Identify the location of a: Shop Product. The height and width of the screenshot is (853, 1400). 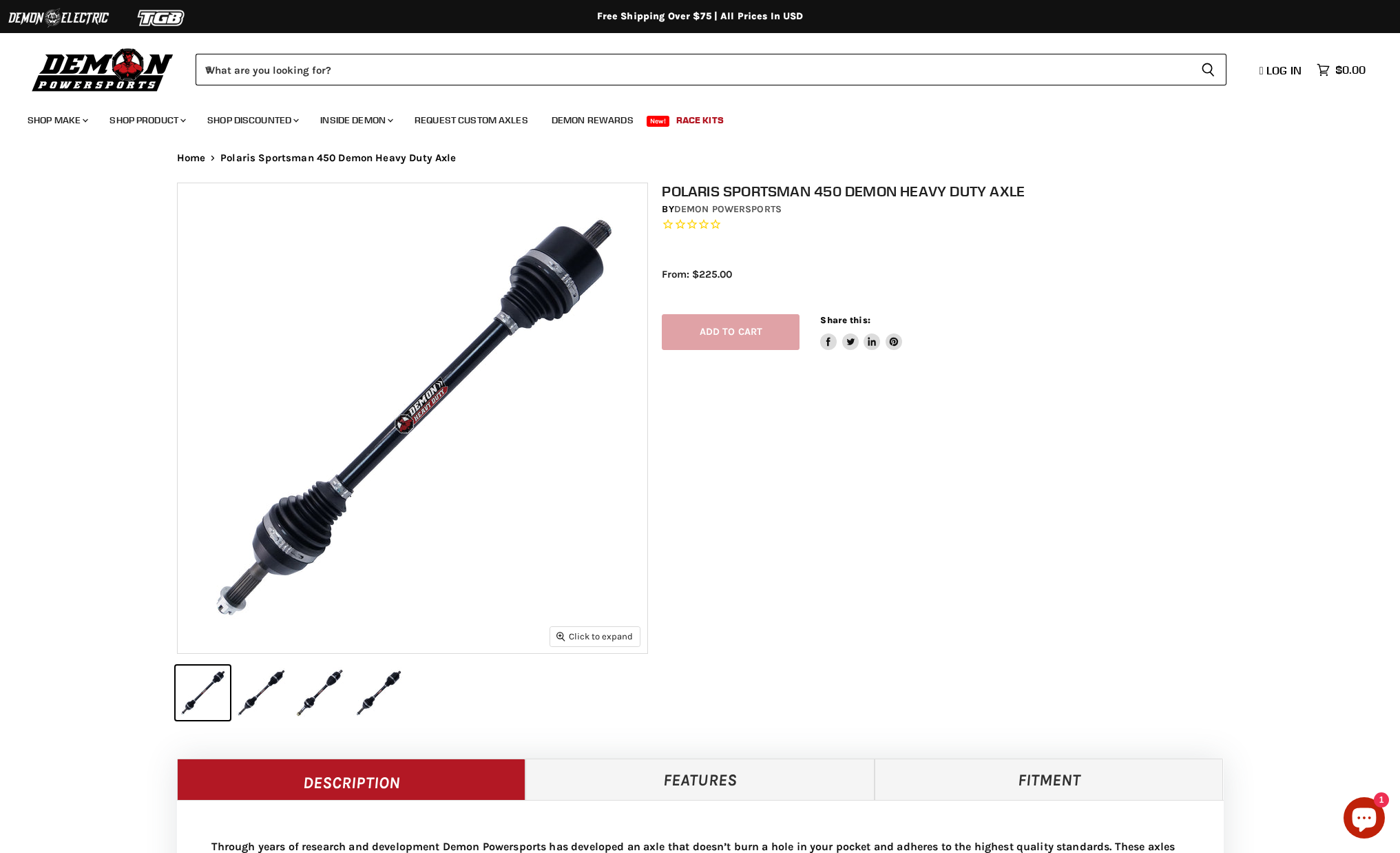
(147, 120).